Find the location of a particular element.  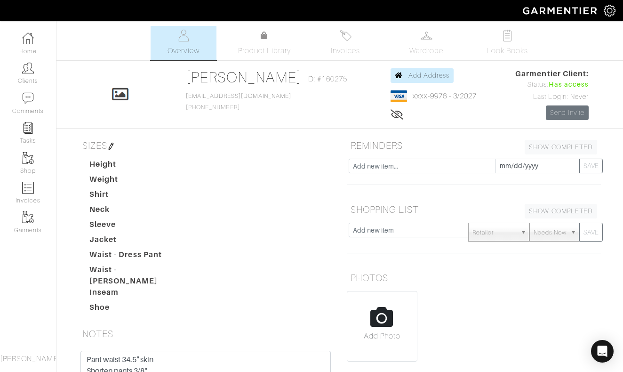

span: Retailer is located at coordinates (494, 232).